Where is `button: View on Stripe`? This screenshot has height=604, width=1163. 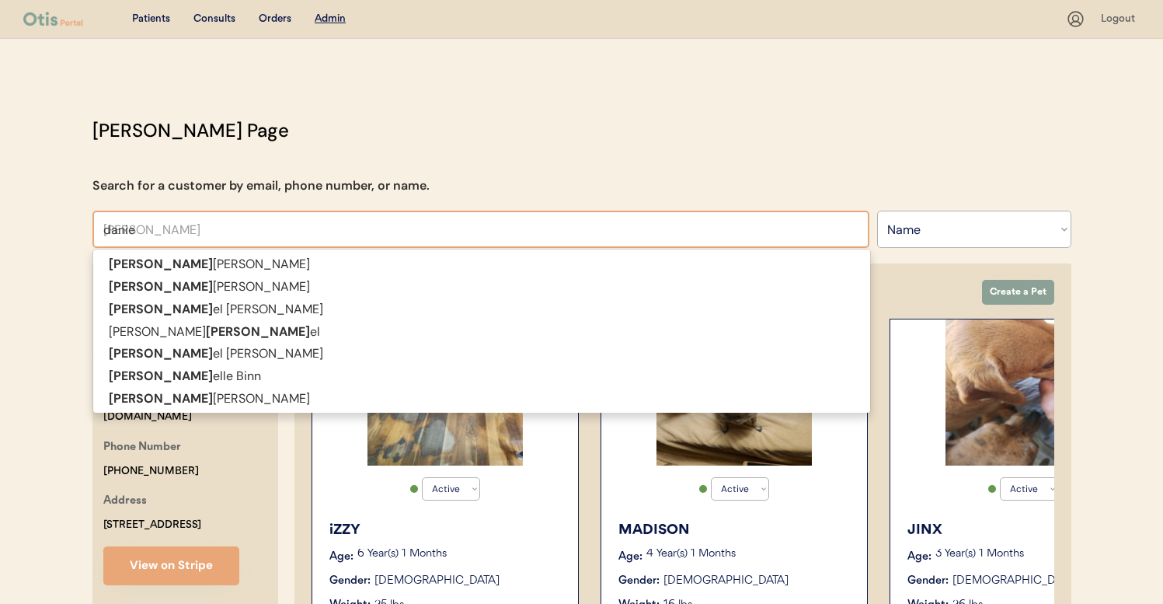 button: View on Stripe is located at coordinates (171, 566).